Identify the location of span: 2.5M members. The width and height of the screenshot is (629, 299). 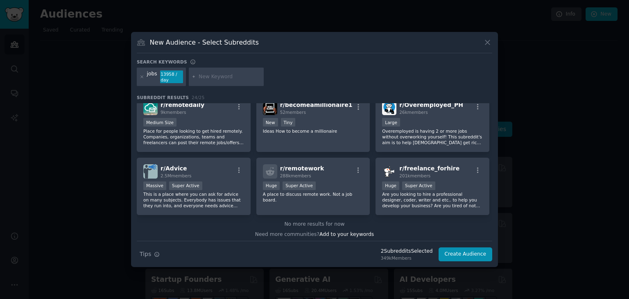
(176, 176).